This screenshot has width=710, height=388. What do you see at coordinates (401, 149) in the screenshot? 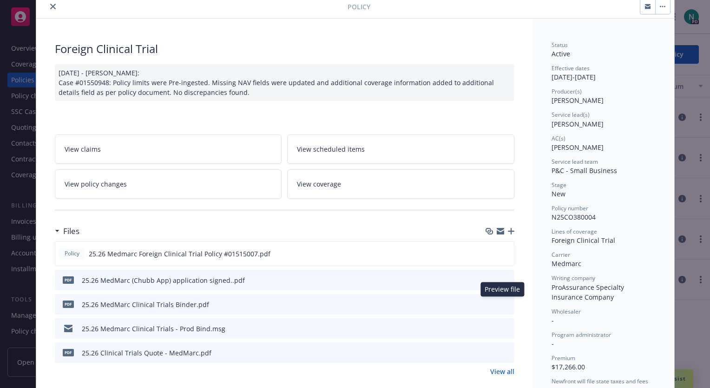
I see `a: View scheduled items` at bounding box center [401, 149].